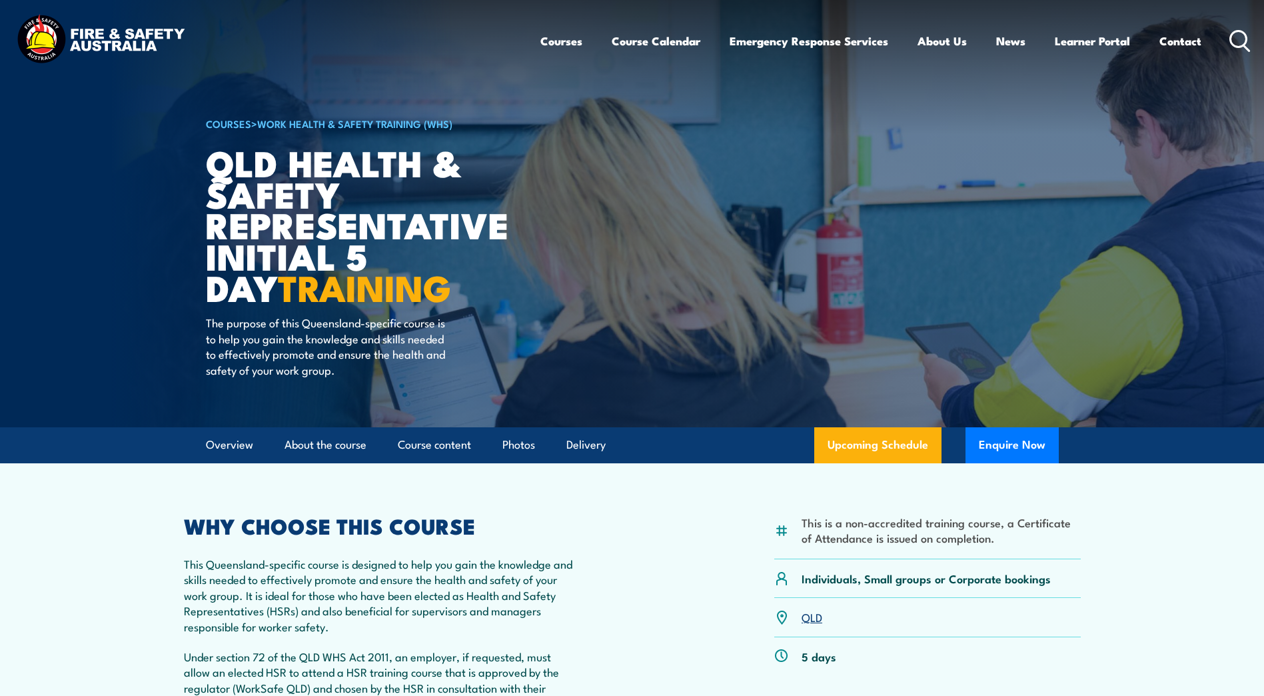 The height and width of the screenshot is (696, 1264). What do you see at coordinates (656, 41) in the screenshot?
I see `a: Course Calendar` at bounding box center [656, 41].